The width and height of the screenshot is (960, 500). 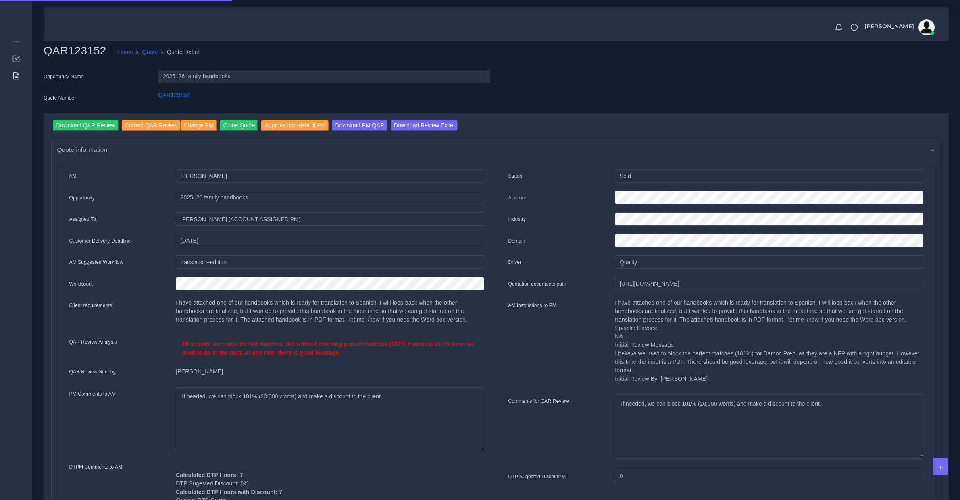 I want to click on label: PM Comments to AM, so click(x=93, y=394).